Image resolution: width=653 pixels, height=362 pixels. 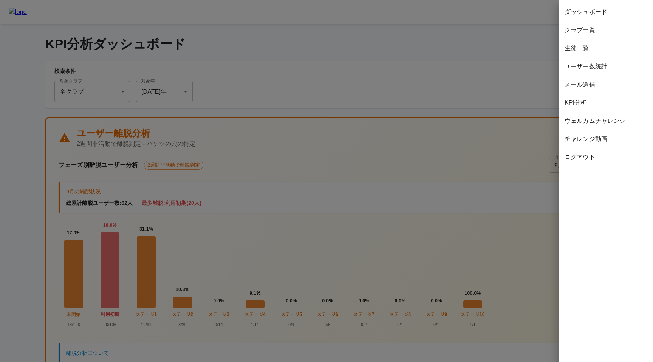 What do you see at coordinates (606, 103) in the screenshot?
I see `div: KPI分析` at bounding box center [606, 103].